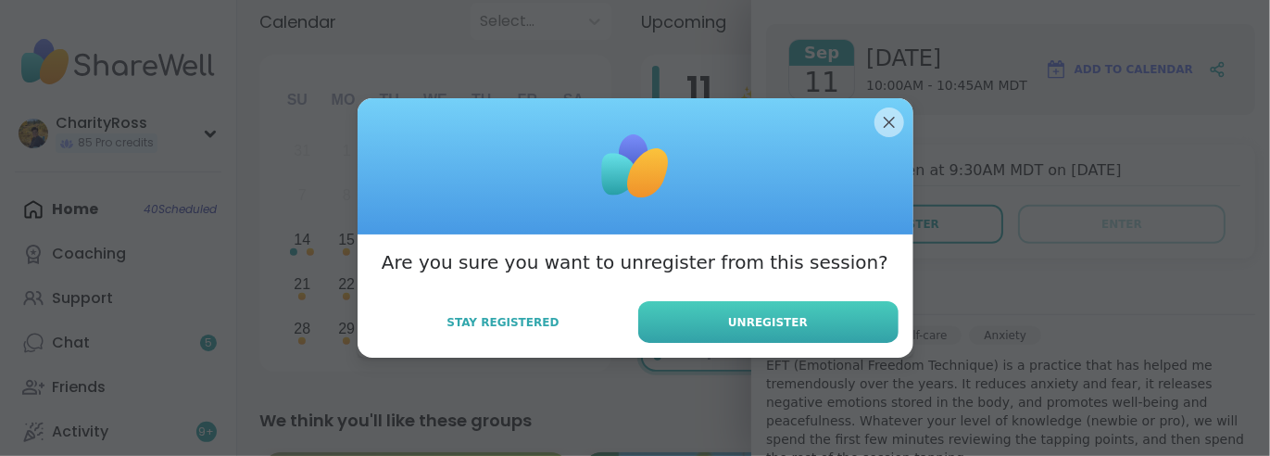  I want to click on h3: Are you sure you want to unregister from this session?, so click(635, 262).